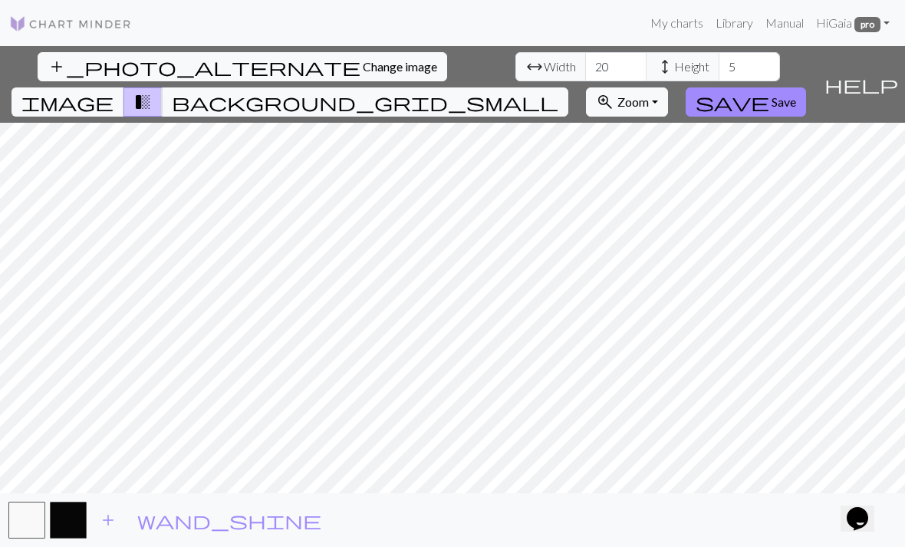 The width and height of the screenshot is (905, 547). Describe the element at coordinates (785, 23) in the screenshot. I see `a: Manual` at that location.